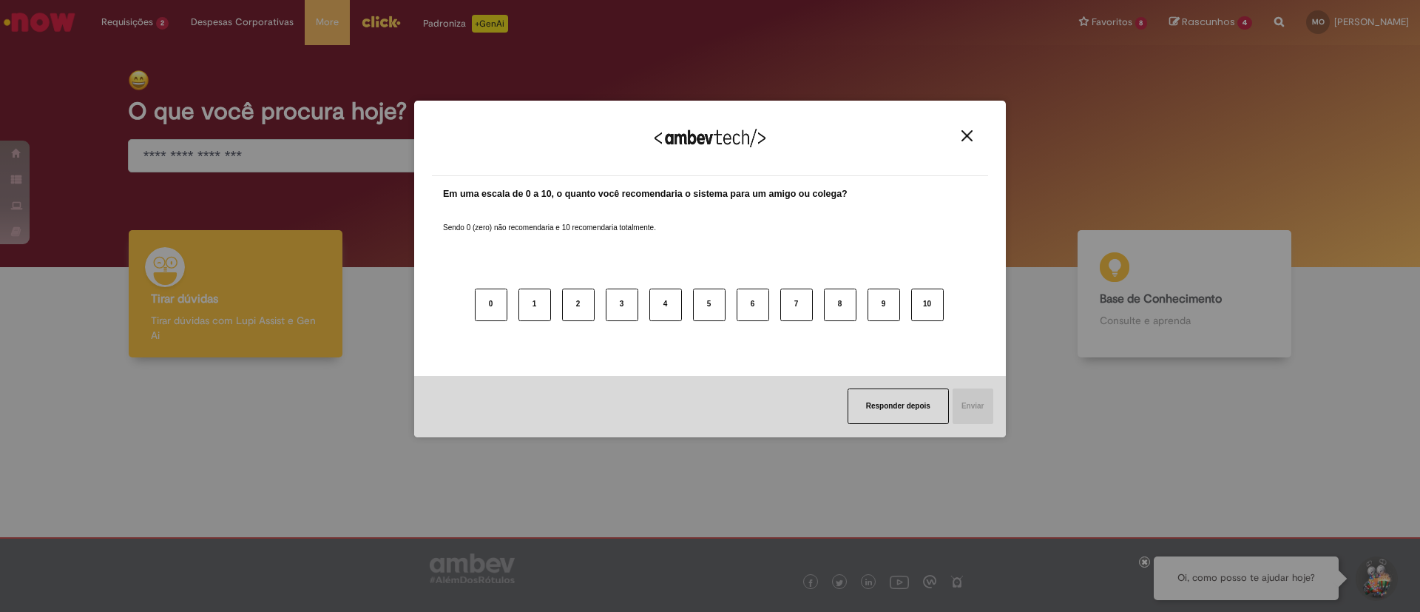 Image resolution: width=1420 pixels, height=612 pixels. Describe the element at coordinates (927, 305) in the screenshot. I see `button: 10` at that location.